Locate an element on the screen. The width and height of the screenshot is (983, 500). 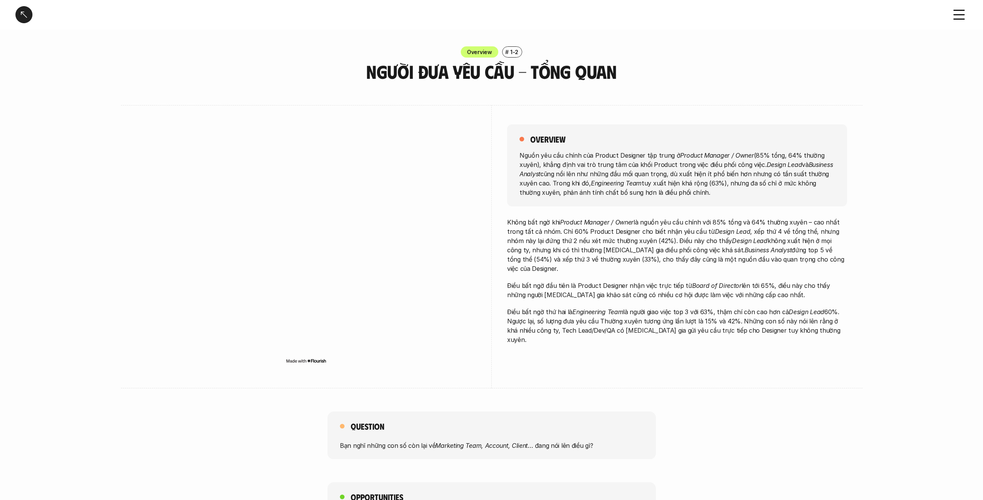
h5: overview is located at coordinates (548, 139).